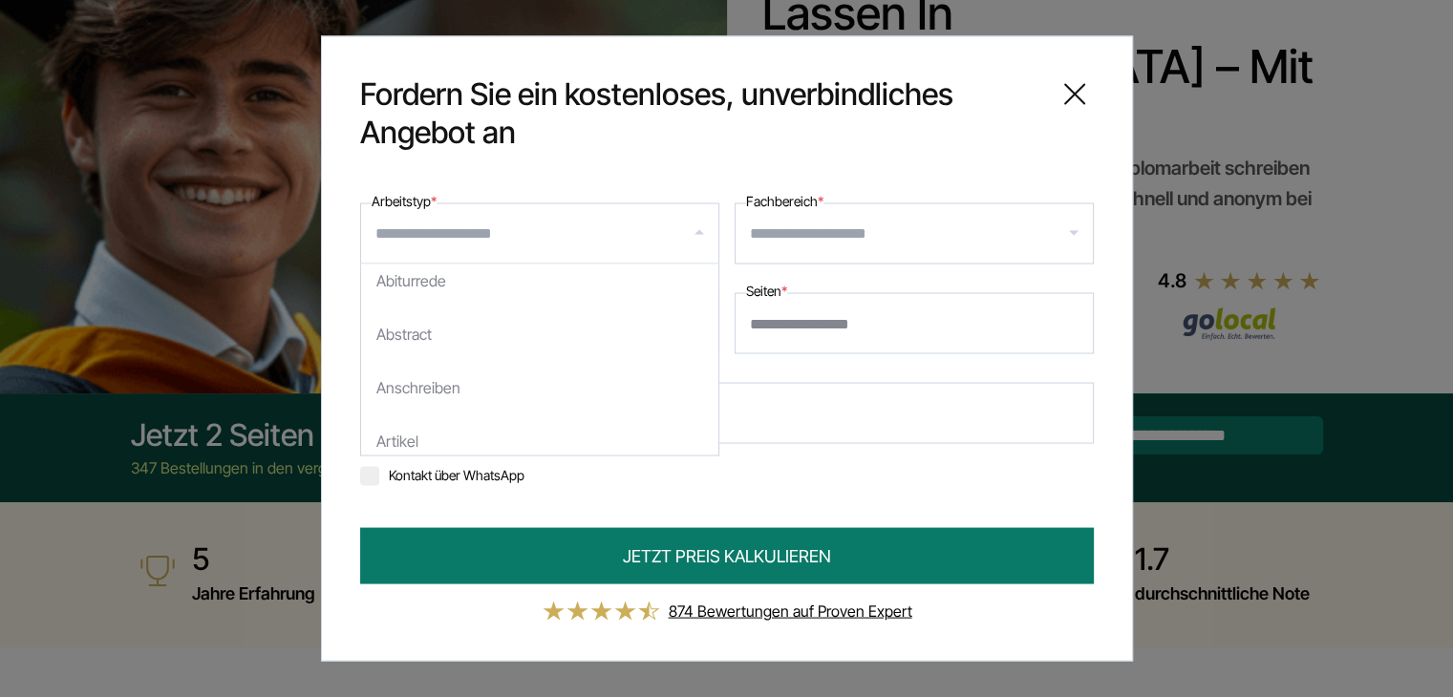 Image resolution: width=1453 pixels, height=697 pixels. Describe the element at coordinates (540, 335) in the screenshot. I see `div: Abstract` at that location.